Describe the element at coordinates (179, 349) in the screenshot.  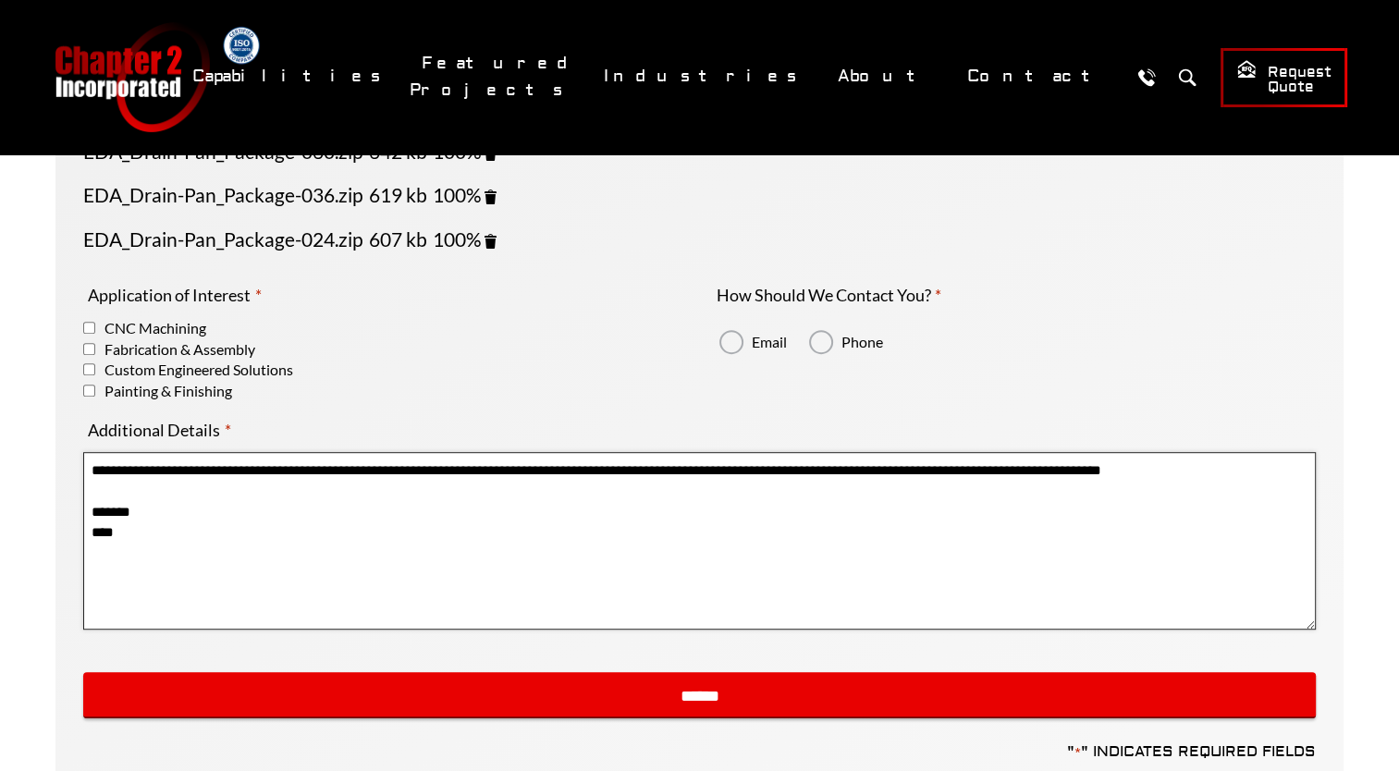
I see `label: Fabrication & Assembly` at that location.